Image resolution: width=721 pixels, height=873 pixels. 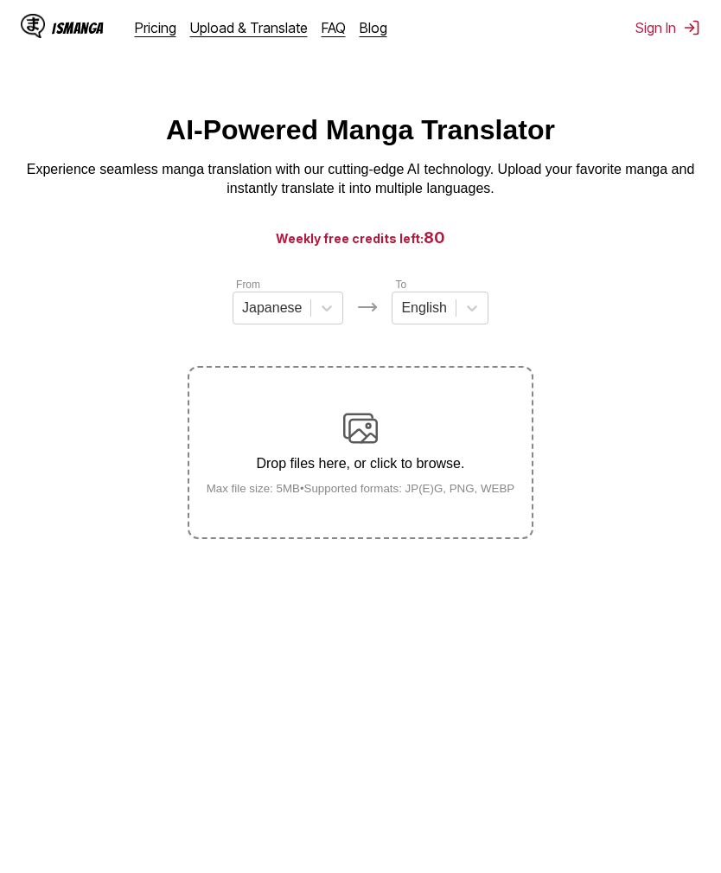 I want to click on a: Pricing, so click(x=156, y=28).